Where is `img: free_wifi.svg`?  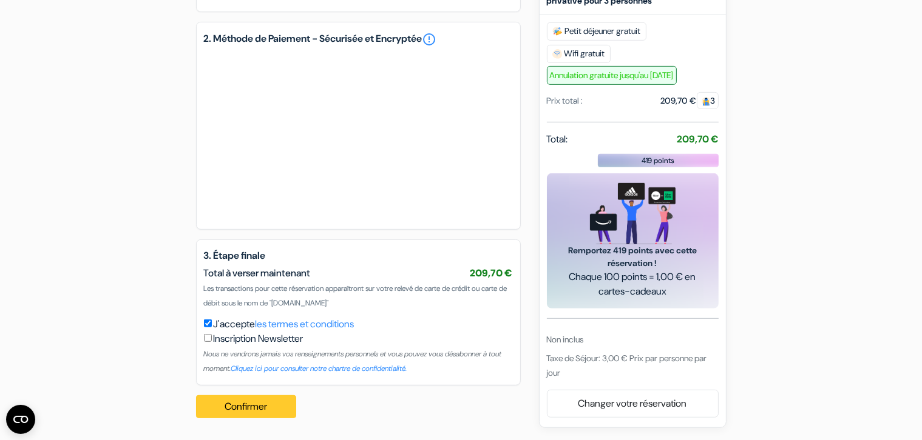 img: free_wifi.svg is located at coordinates (557, 54).